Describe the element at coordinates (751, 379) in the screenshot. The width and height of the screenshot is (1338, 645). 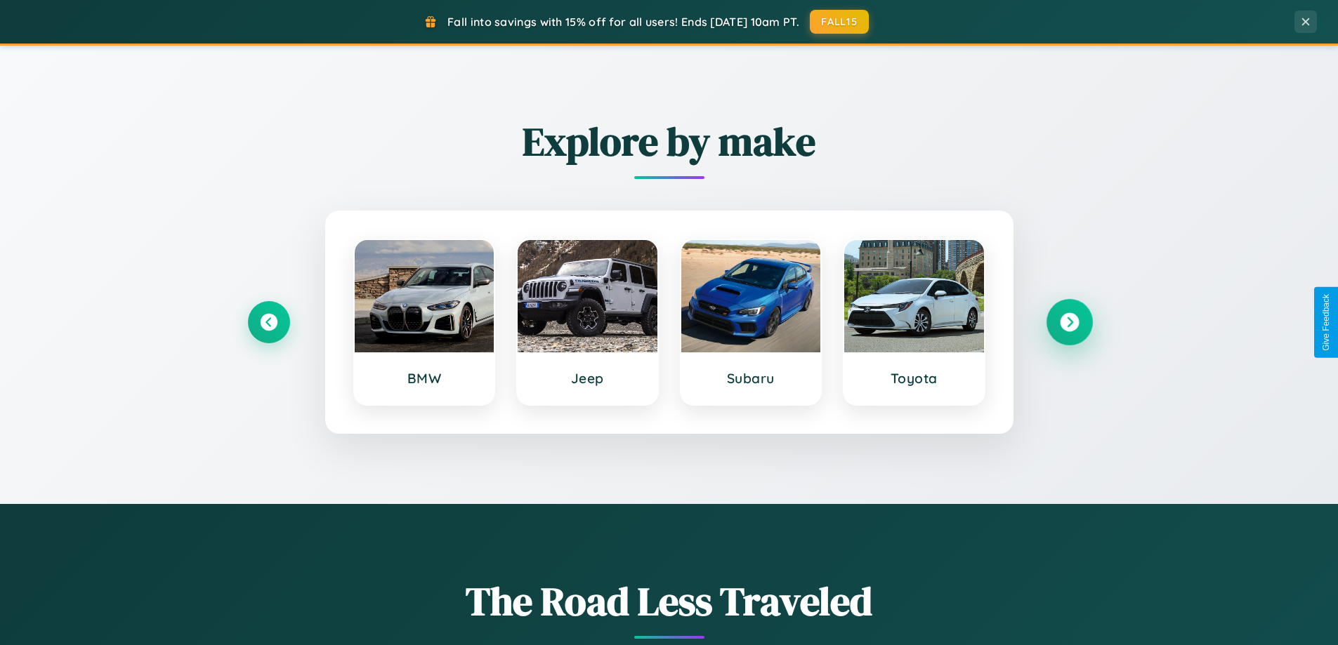
I see `h3: Subaru` at that location.